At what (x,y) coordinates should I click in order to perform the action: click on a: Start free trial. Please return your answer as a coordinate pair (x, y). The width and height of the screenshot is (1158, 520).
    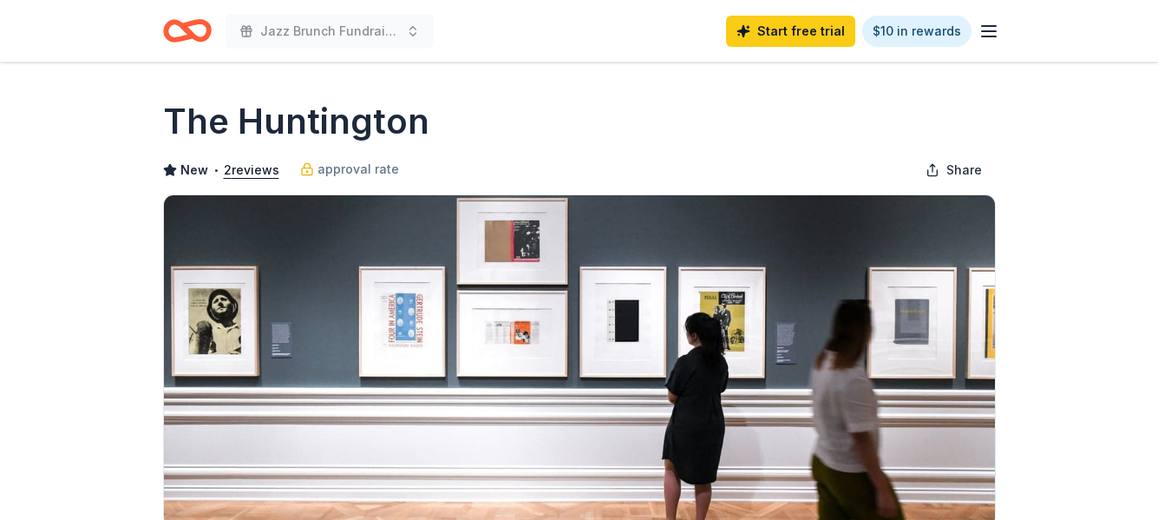
    Looking at the image, I should click on (790, 31).